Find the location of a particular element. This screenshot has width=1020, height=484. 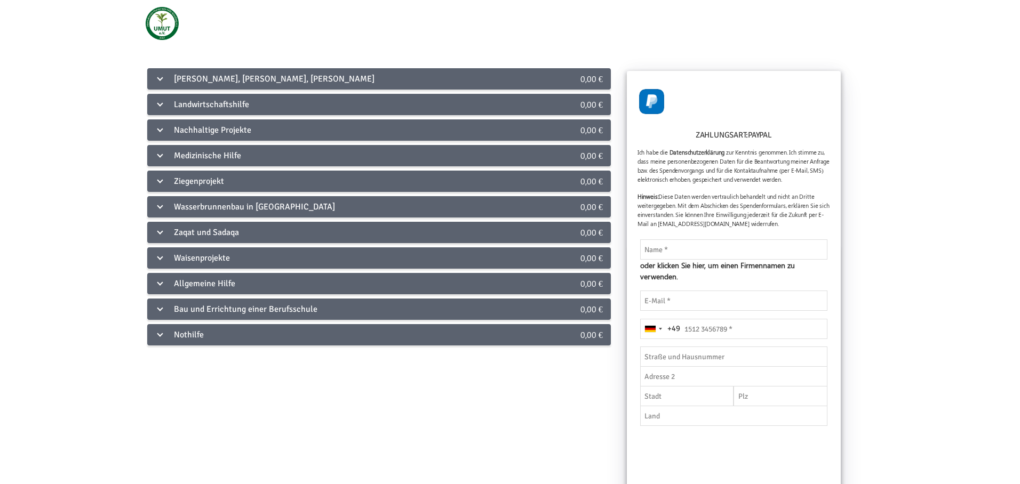

div: +49 is located at coordinates (674, 329).